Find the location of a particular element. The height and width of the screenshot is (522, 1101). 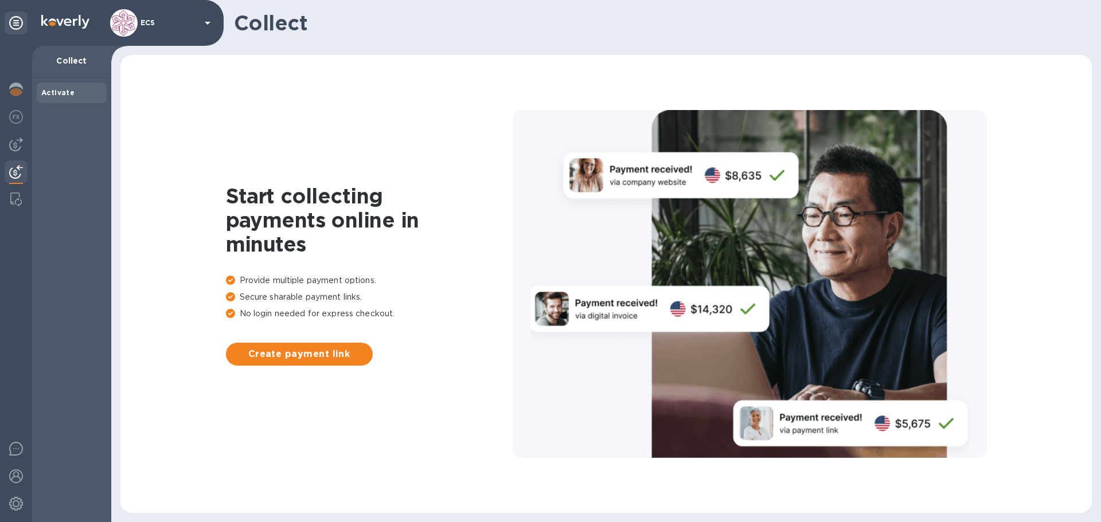

img: Logo is located at coordinates (65, 22).